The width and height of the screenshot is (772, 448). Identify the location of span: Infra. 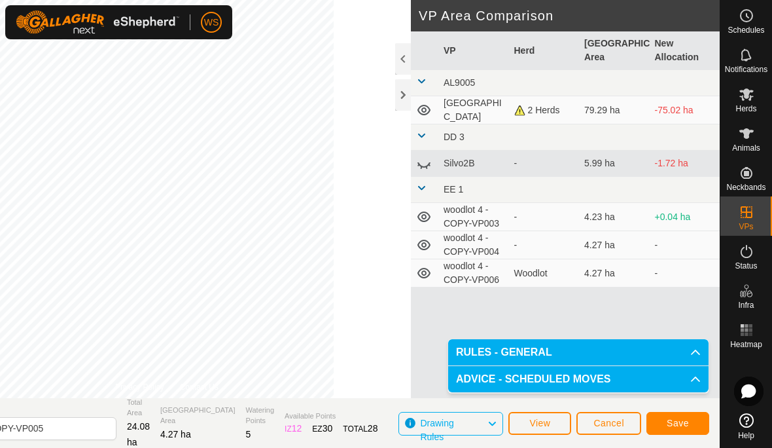
(746, 305).